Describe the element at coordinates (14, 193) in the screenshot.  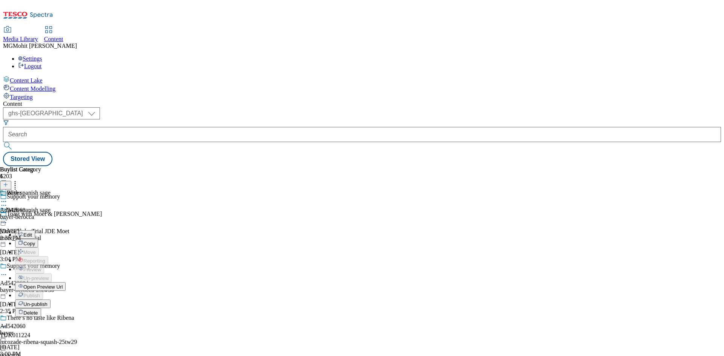
I see `div: Bayer` at that location.